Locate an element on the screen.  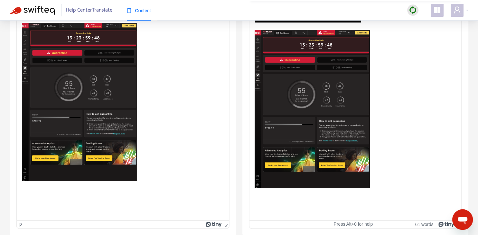
div: Press the Up and Down arrow keys to resize the editor. is located at coordinates (225, 225).